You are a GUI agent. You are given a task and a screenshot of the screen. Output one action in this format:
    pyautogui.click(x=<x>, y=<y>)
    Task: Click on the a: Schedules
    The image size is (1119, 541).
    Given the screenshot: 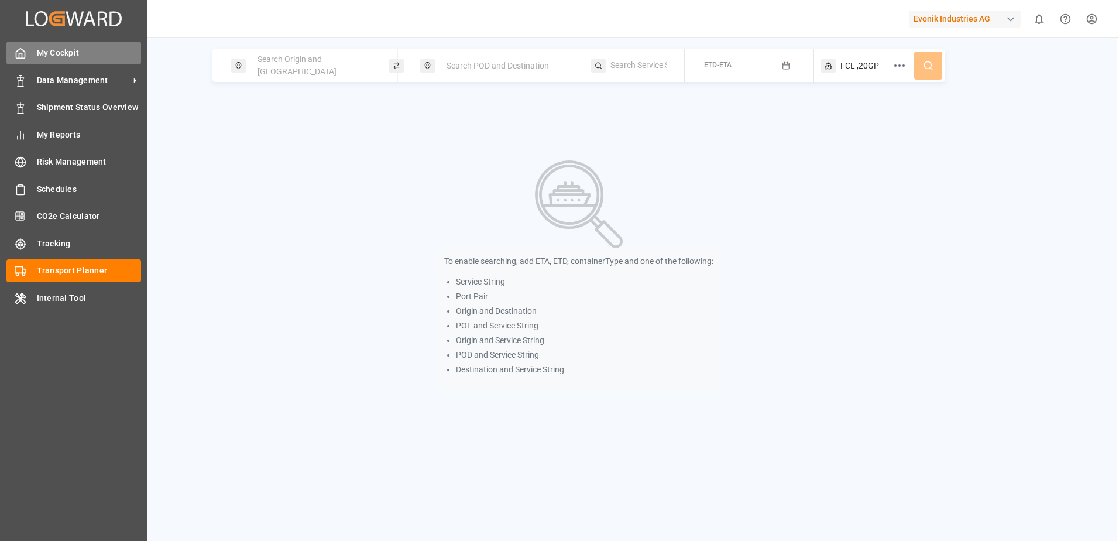 What is the action you would take?
    pyautogui.click(x=74, y=188)
    